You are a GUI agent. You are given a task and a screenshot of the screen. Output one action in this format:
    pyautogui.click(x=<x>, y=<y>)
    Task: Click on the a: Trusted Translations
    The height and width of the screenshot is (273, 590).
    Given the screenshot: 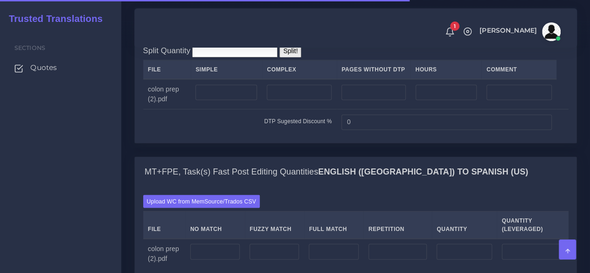 What is the action you would take?
    pyautogui.click(x=52, y=19)
    